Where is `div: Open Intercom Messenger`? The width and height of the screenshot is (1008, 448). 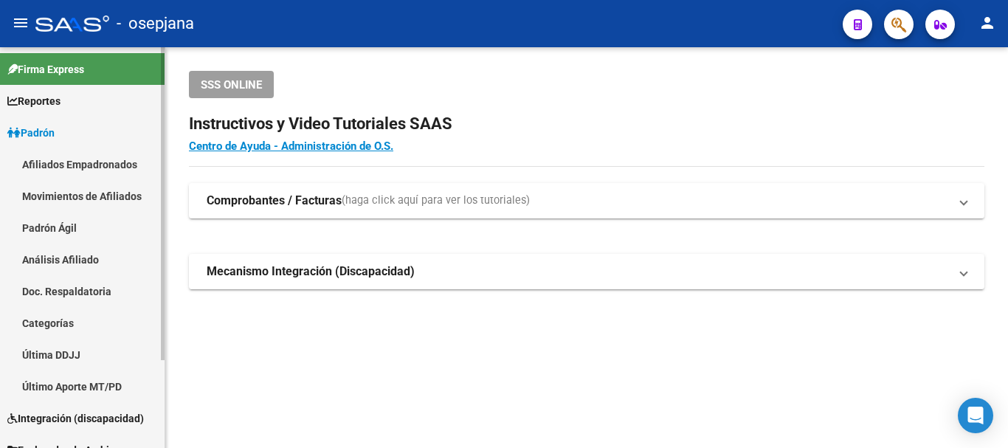
div: Open Intercom Messenger is located at coordinates (975, 415).